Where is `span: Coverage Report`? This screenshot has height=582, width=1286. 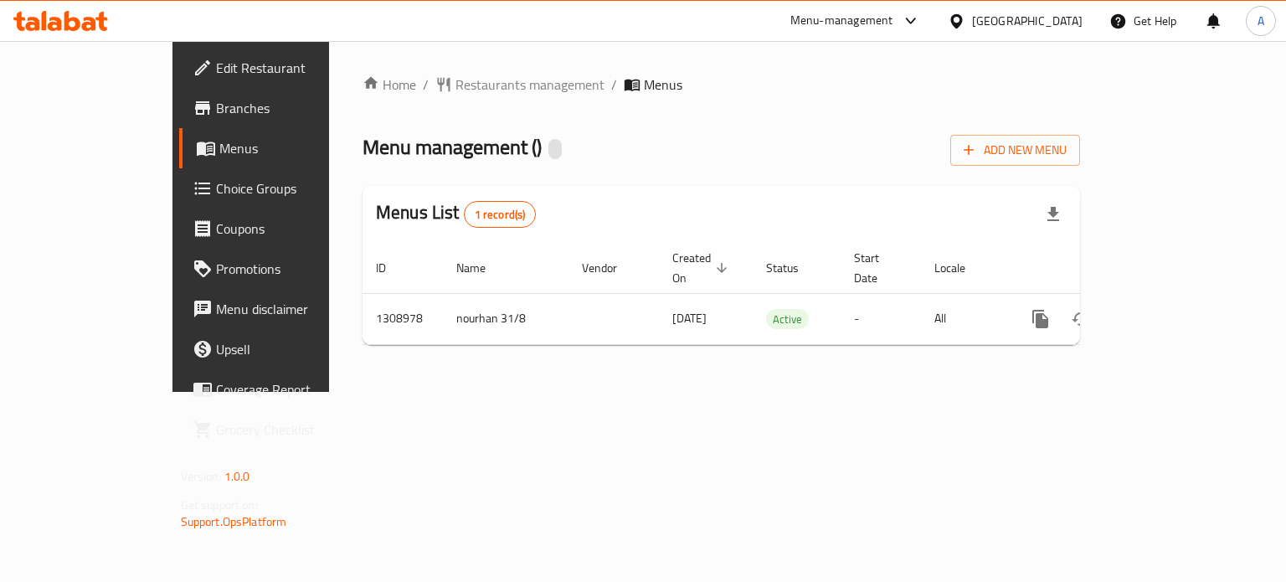 span: Coverage Report is located at coordinates (295, 389).